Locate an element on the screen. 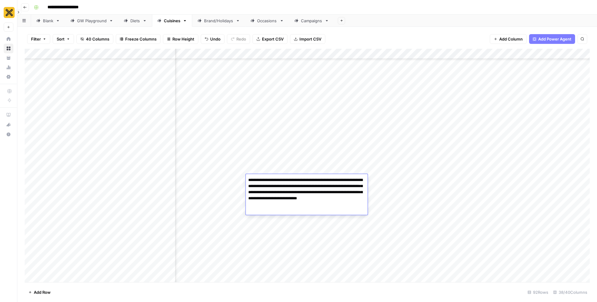 This screenshot has width=597, height=302. a: Home is located at coordinates (9, 39).